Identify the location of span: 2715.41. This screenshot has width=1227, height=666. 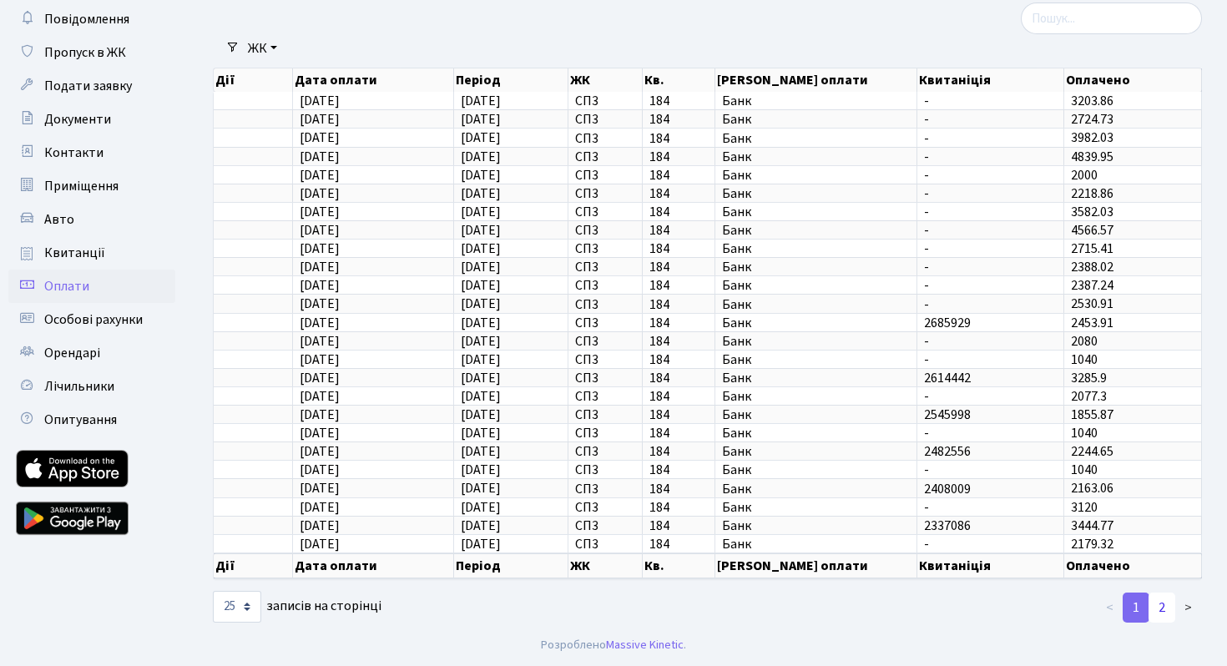
(1092, 249).